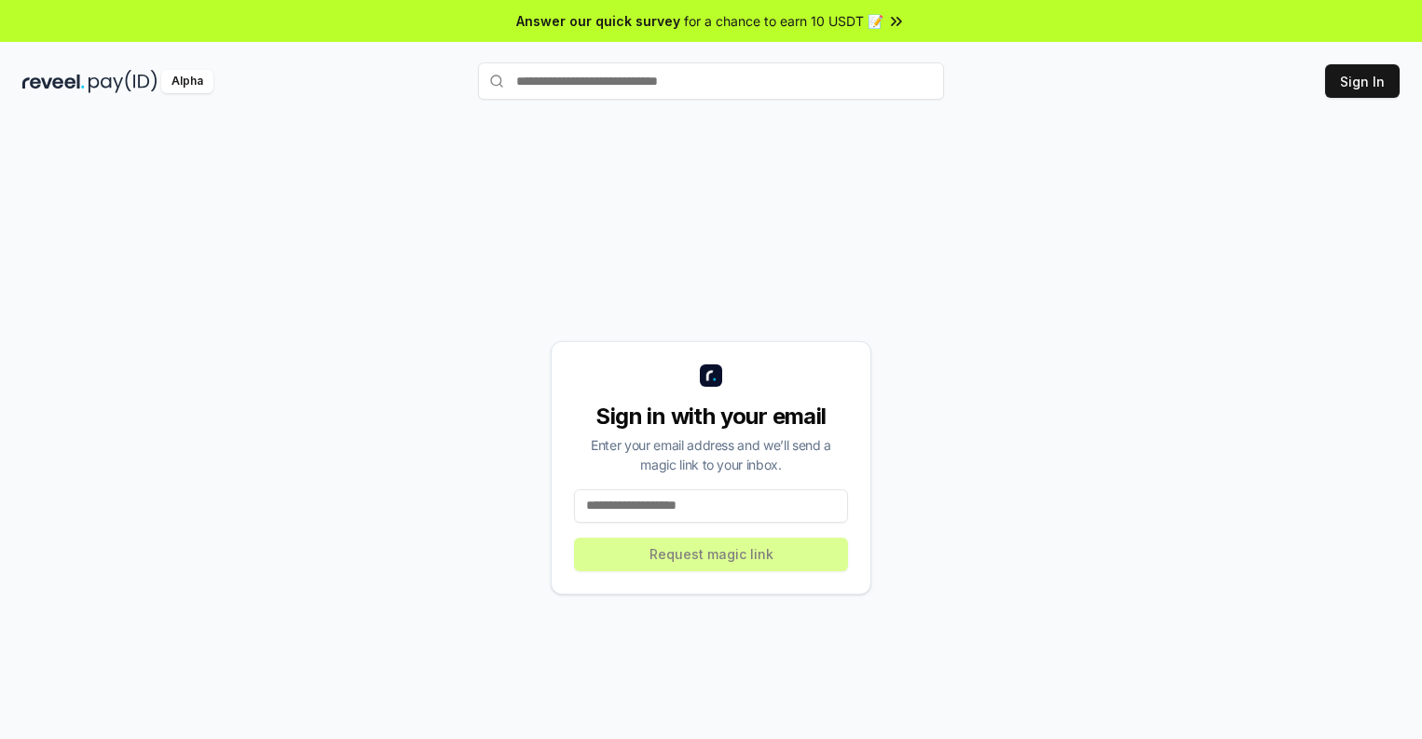 The width and height of the screenshot is (1422, 739). Describe the element at coordinates (187, 81) in the screenshot. I see `div: Alpha` at that location.